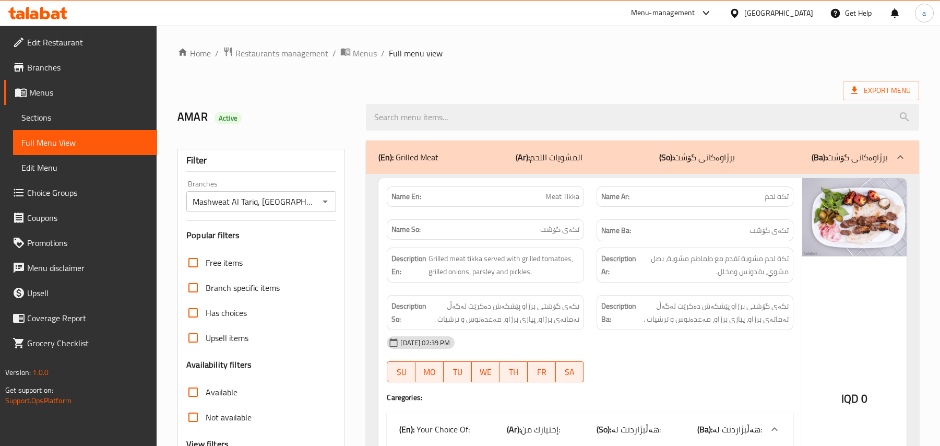  Describe the element at coordinates (80, 268) in the screenshot. I see `a: Menu disclaimer` at that location.